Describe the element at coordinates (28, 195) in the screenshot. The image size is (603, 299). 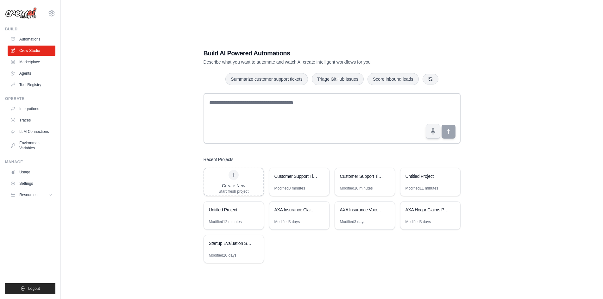
I see `span: Resources` at that location.